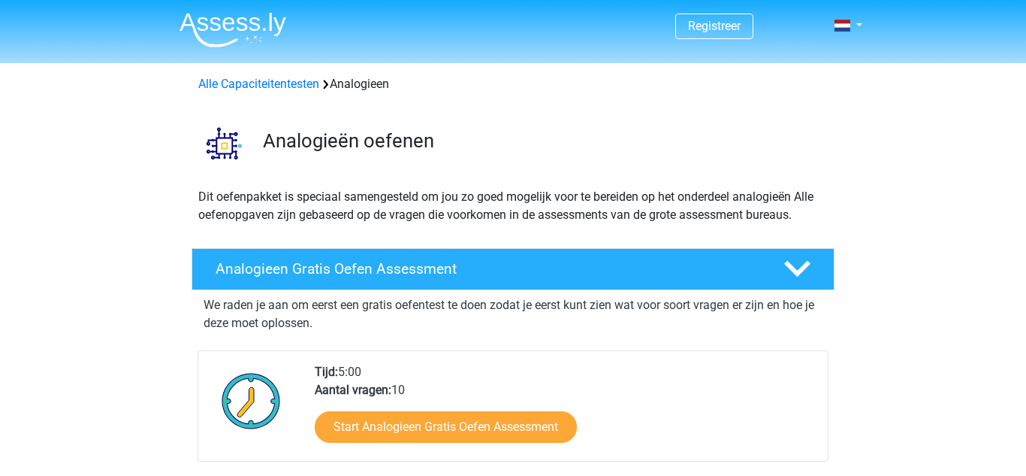 The image size is (1026, 476). I want to click on div: Analogieen, so click(513, 84).